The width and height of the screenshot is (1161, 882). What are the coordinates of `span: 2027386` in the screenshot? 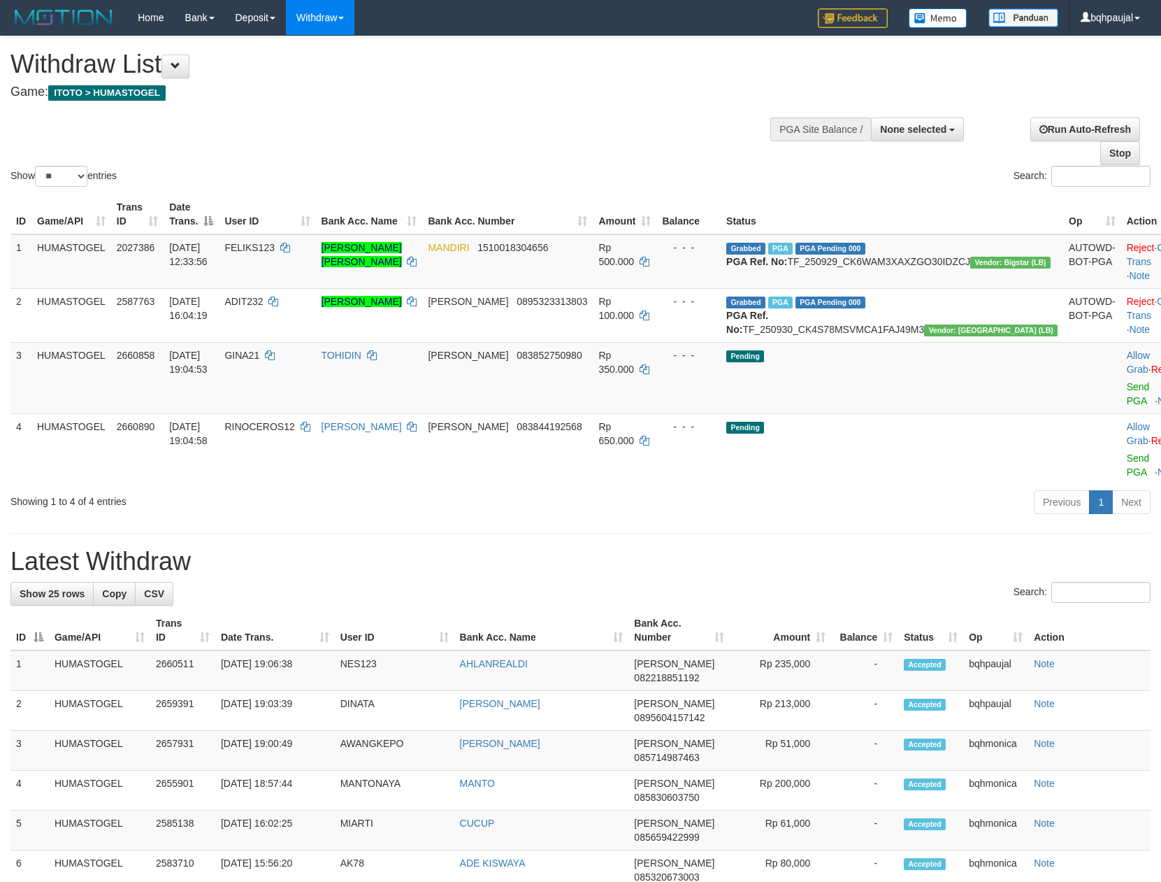 It's located at (136, 247).